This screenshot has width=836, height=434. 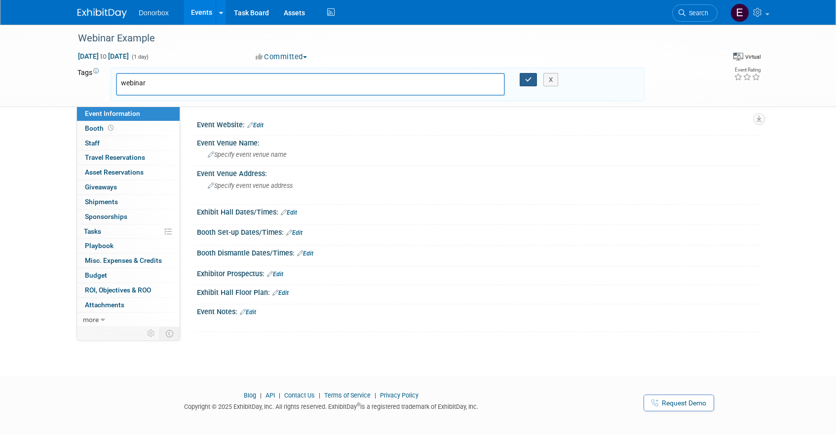 I want to click on span: Giveaways, so click(x=101, y=187).